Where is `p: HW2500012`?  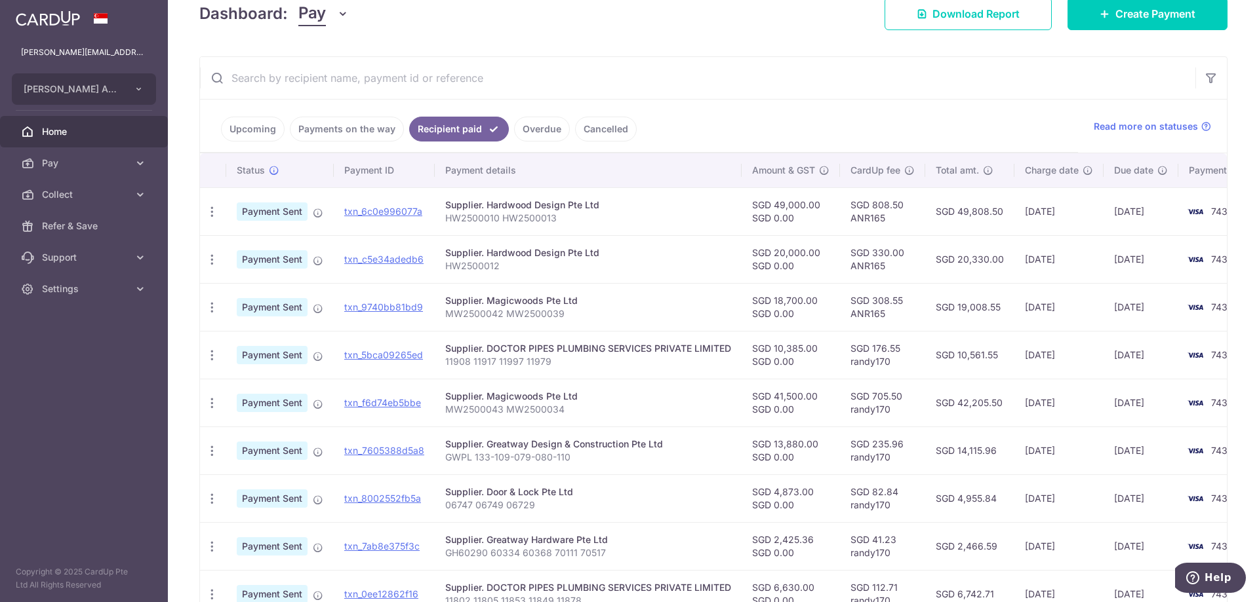
p: HW2500012 is located at coordinates (588, 266).